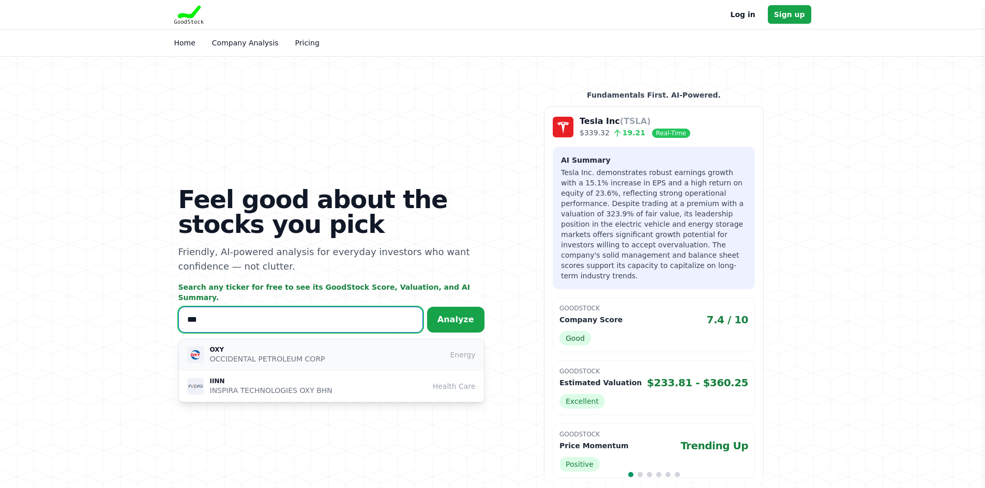 The height and width of the screenshot is (488, 985). Describe the element at coordinates (714, 446) in the screenshot. I see `span: Trending Up` at that location.